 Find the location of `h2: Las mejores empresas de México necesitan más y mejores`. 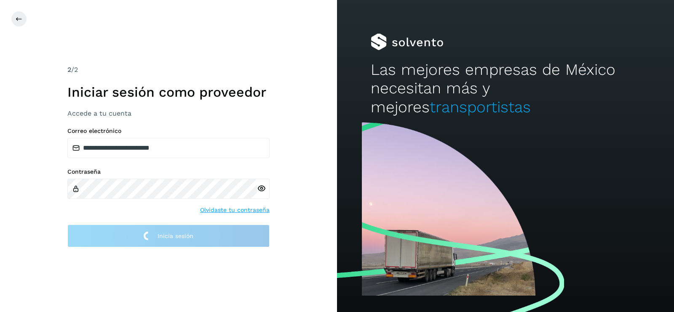

h2: Las mejores empresas de México necesitan más y mejores is located at coordinates (505, 88).